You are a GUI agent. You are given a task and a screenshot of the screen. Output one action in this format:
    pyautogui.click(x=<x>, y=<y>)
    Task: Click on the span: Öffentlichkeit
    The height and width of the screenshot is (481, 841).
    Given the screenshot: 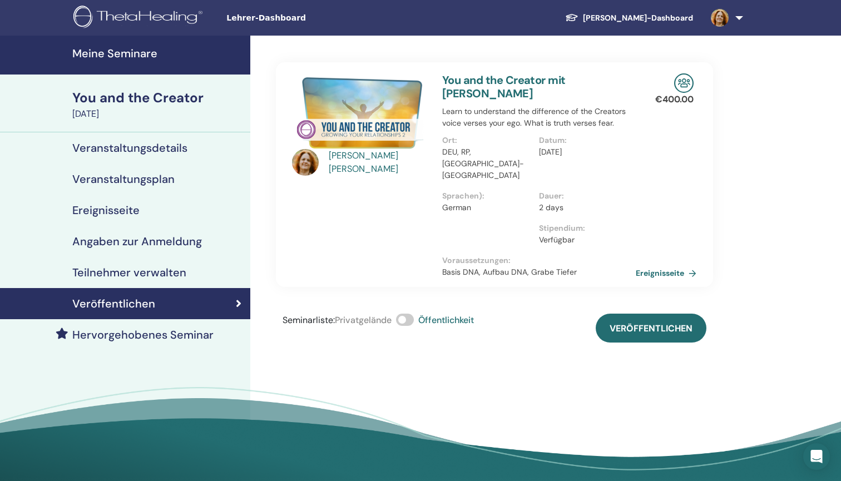 What is the action you would take?
    pyautogui.click(x=446, y=320)
    